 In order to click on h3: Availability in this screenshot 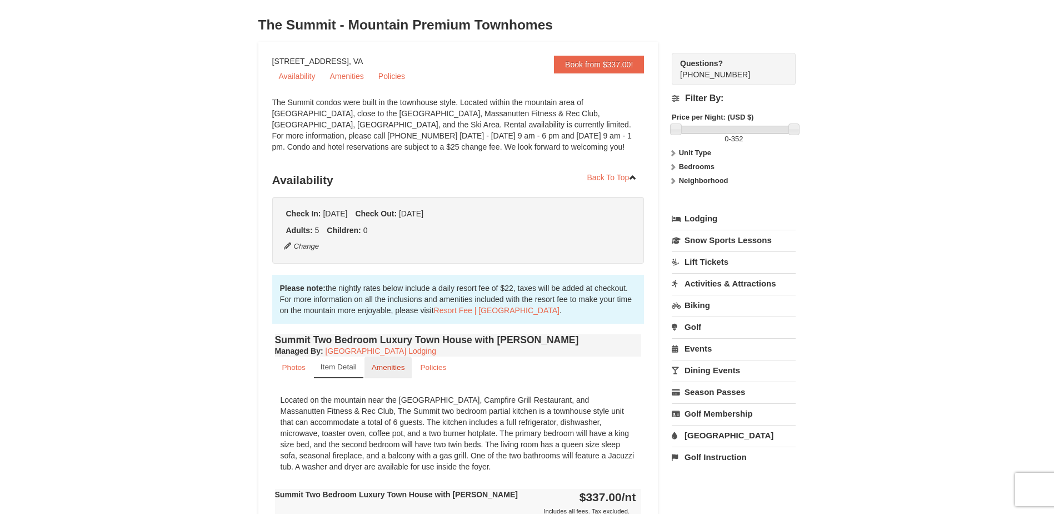, I will do `click(459, 180)`.